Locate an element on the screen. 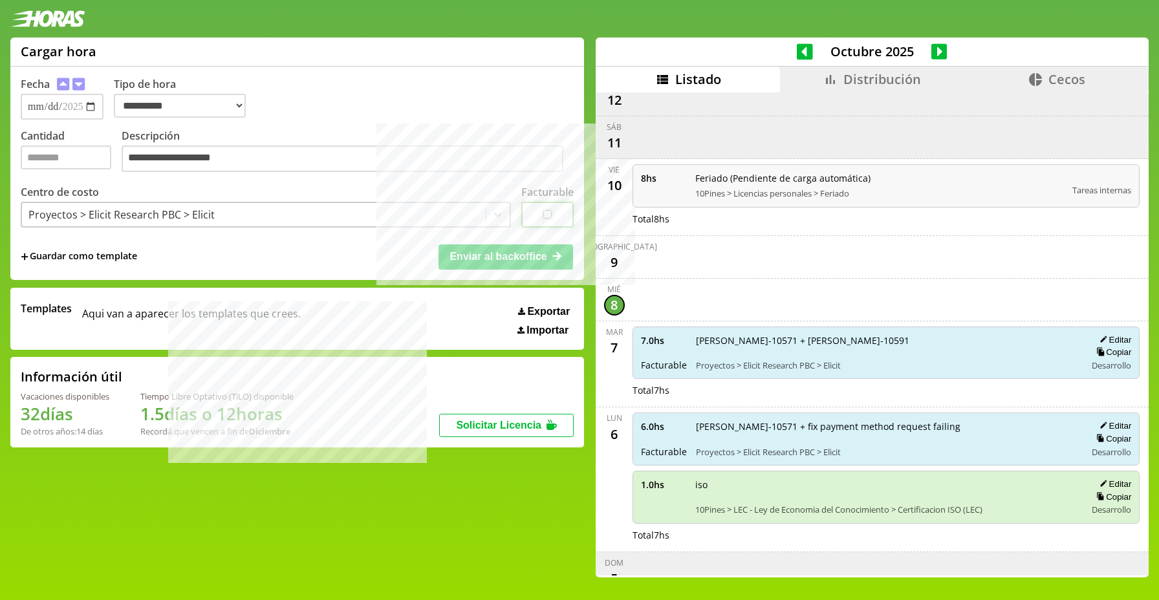 The image size is (1159, 600). b: Diciembre is located at coordinates (270, 431).